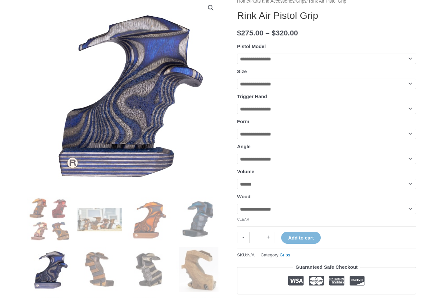 The image size is (443, 298). Describe the element at coordinates (199, 219) in the screenshot. I see `img: Rink Air Pistol Grip - Image 4` at that location.